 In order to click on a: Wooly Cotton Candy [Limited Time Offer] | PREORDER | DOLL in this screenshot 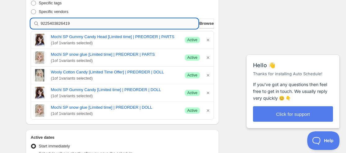, I will do `click(115, 72)`.